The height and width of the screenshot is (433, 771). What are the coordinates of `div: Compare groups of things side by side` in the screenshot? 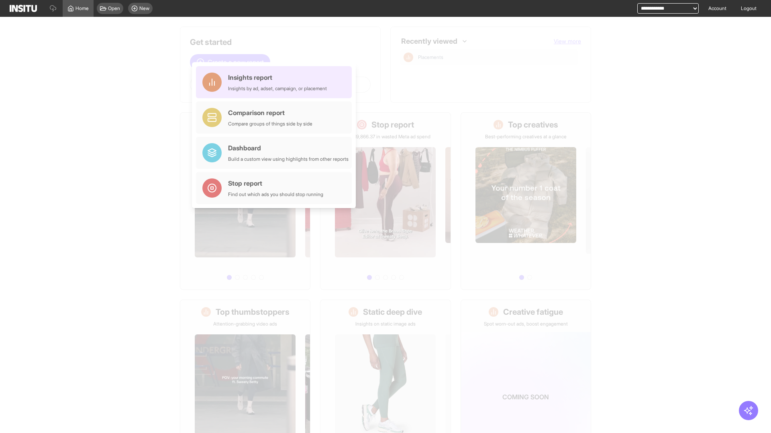 It's located at (270, 124).